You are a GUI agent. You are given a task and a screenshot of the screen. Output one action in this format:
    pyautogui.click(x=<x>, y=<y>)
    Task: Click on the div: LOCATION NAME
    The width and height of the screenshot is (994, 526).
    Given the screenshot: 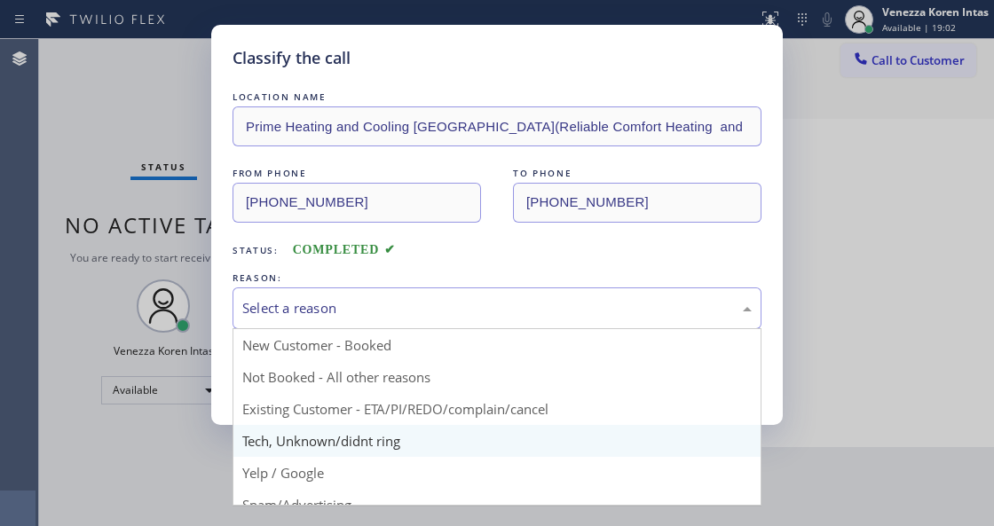 What is the action you would take?
    pyautogui.click(x=497, y=97)
    